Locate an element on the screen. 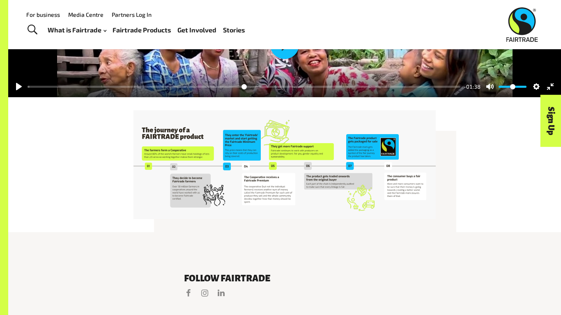 The image size is (561, 315). a: For business is located at coordinates (43, 14).